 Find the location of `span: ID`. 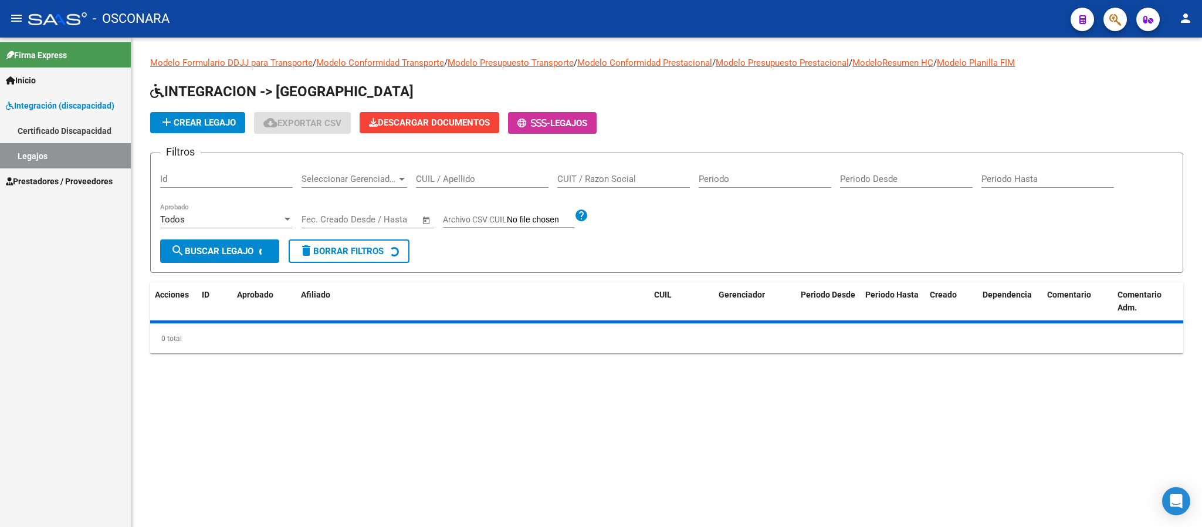

span: ID is located at coordinates (205, 294).